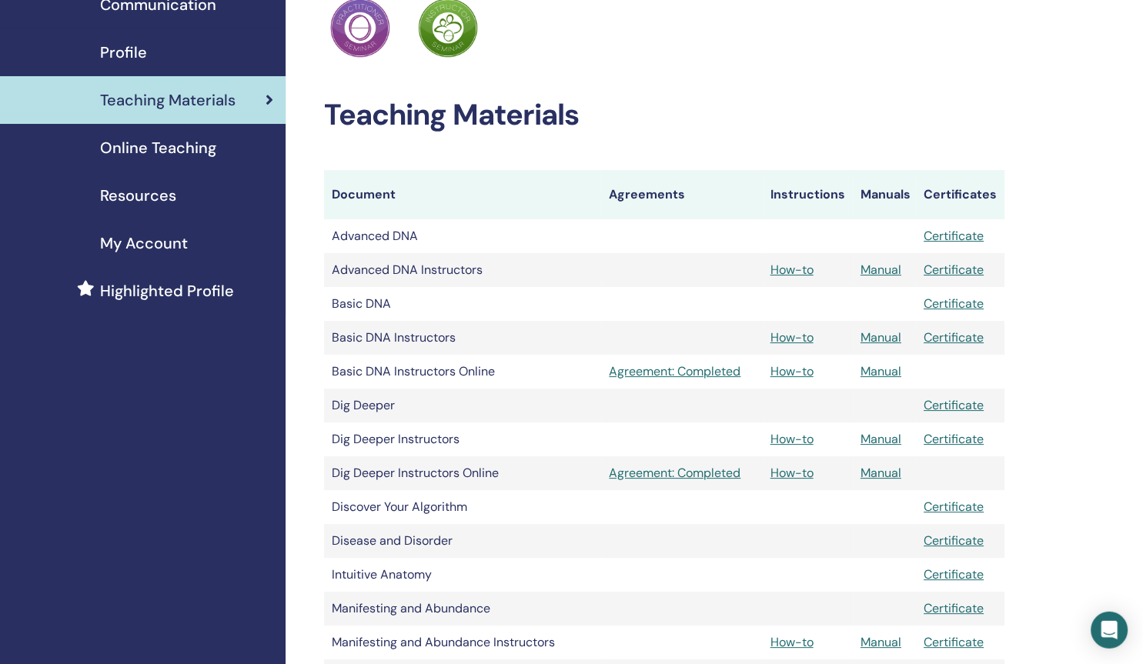 Image resolution: width=1143 pixels, height=664 pixels. I want to click on th: Instructions, so click(808, 195).